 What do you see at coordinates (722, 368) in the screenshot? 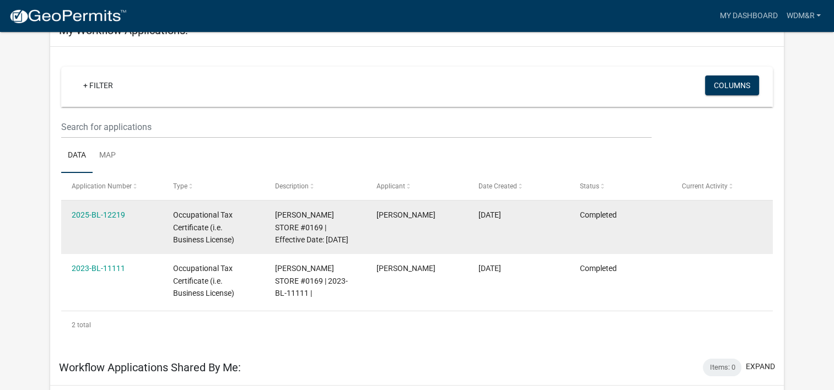
I see `div: Items: 0` at bounding box center [722, 368].